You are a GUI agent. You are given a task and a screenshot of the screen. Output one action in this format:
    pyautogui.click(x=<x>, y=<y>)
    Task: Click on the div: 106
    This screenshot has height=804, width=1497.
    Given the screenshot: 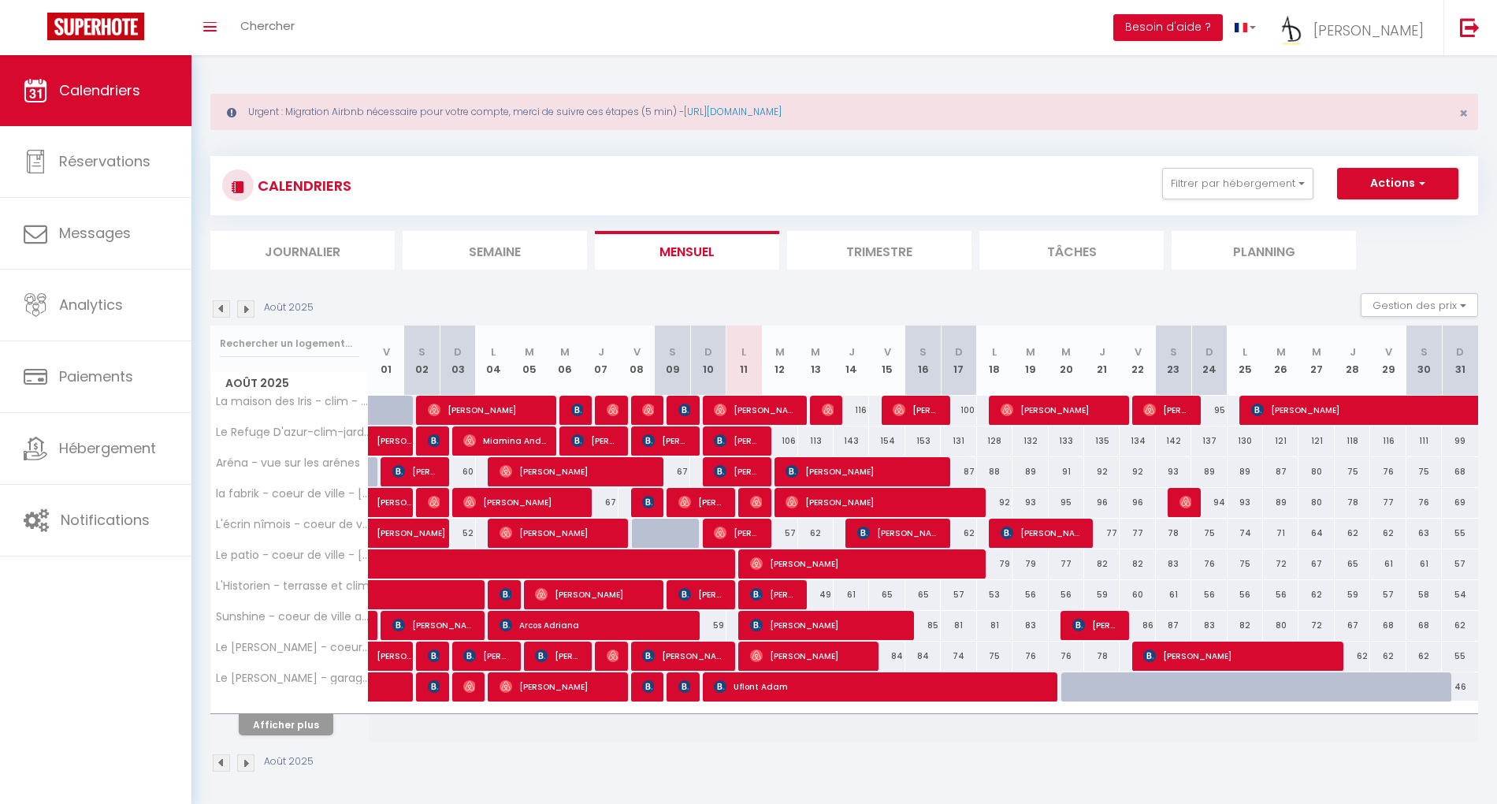 What is the action you would take?
    pyautogui.click(x=779, y=441)
    